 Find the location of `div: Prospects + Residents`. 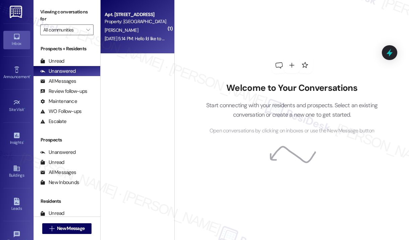

div: Prospects + Residents is located at coordinates (67, 49).